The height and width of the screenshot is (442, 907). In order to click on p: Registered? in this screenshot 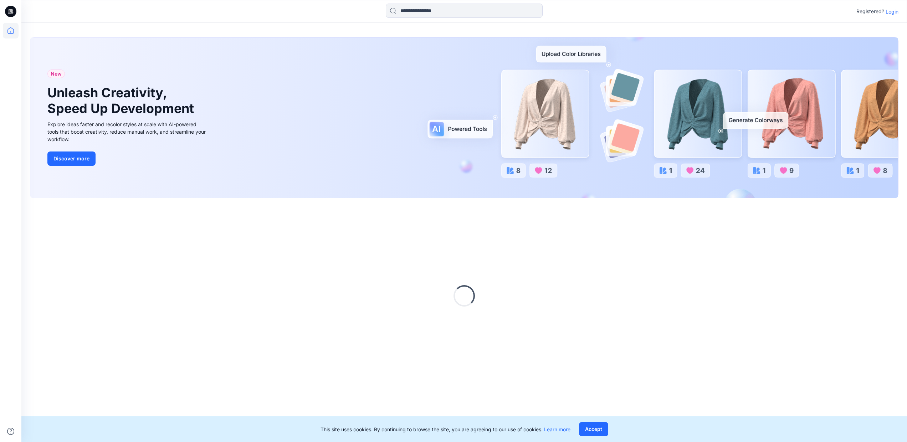, I will do `click(870, 11)`.